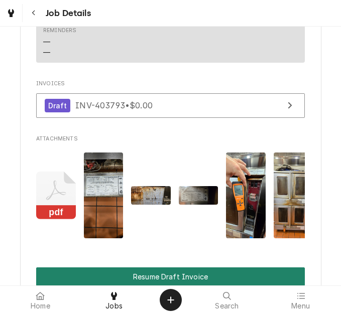 Image resolution: width=341 pixels, height=314 pixels. Describe the element at coordinates (170, 191) in the screenshot. I see `div: Attachments` at that location.